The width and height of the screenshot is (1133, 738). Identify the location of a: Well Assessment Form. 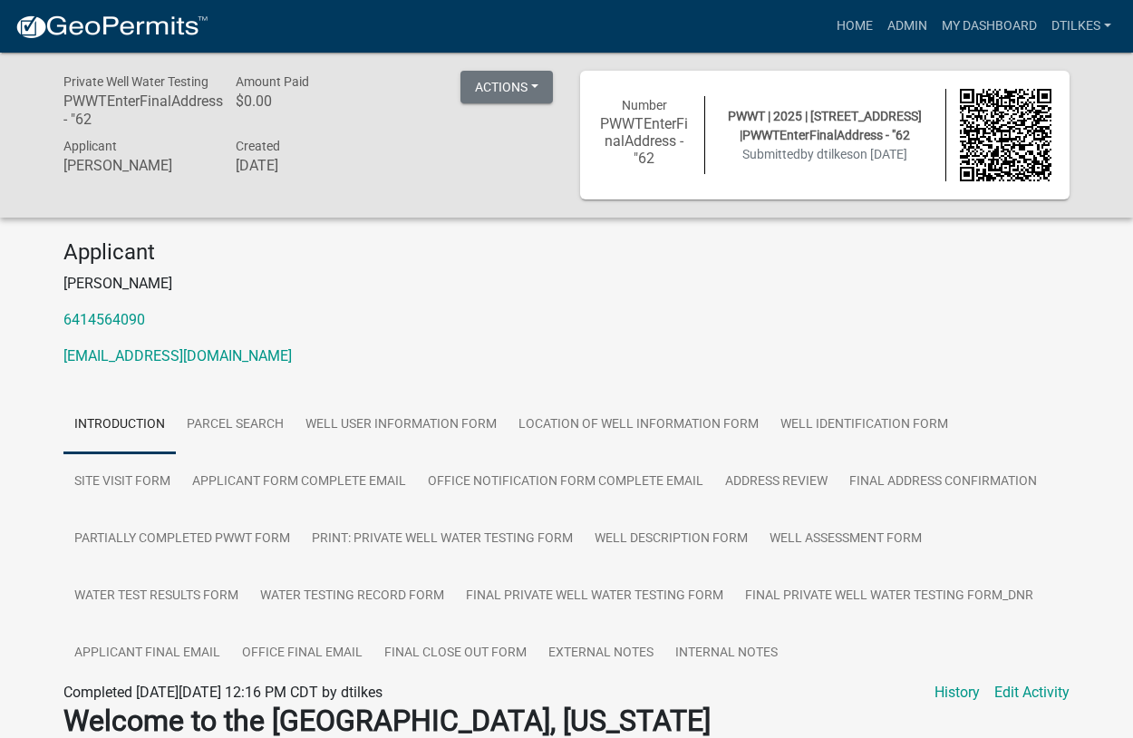
(846, 539).